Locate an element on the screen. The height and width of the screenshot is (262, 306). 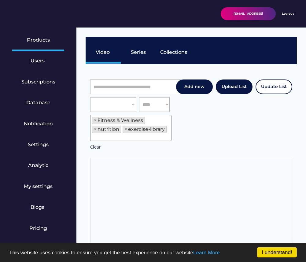
div: Settings is located at coordinates (38, 145).